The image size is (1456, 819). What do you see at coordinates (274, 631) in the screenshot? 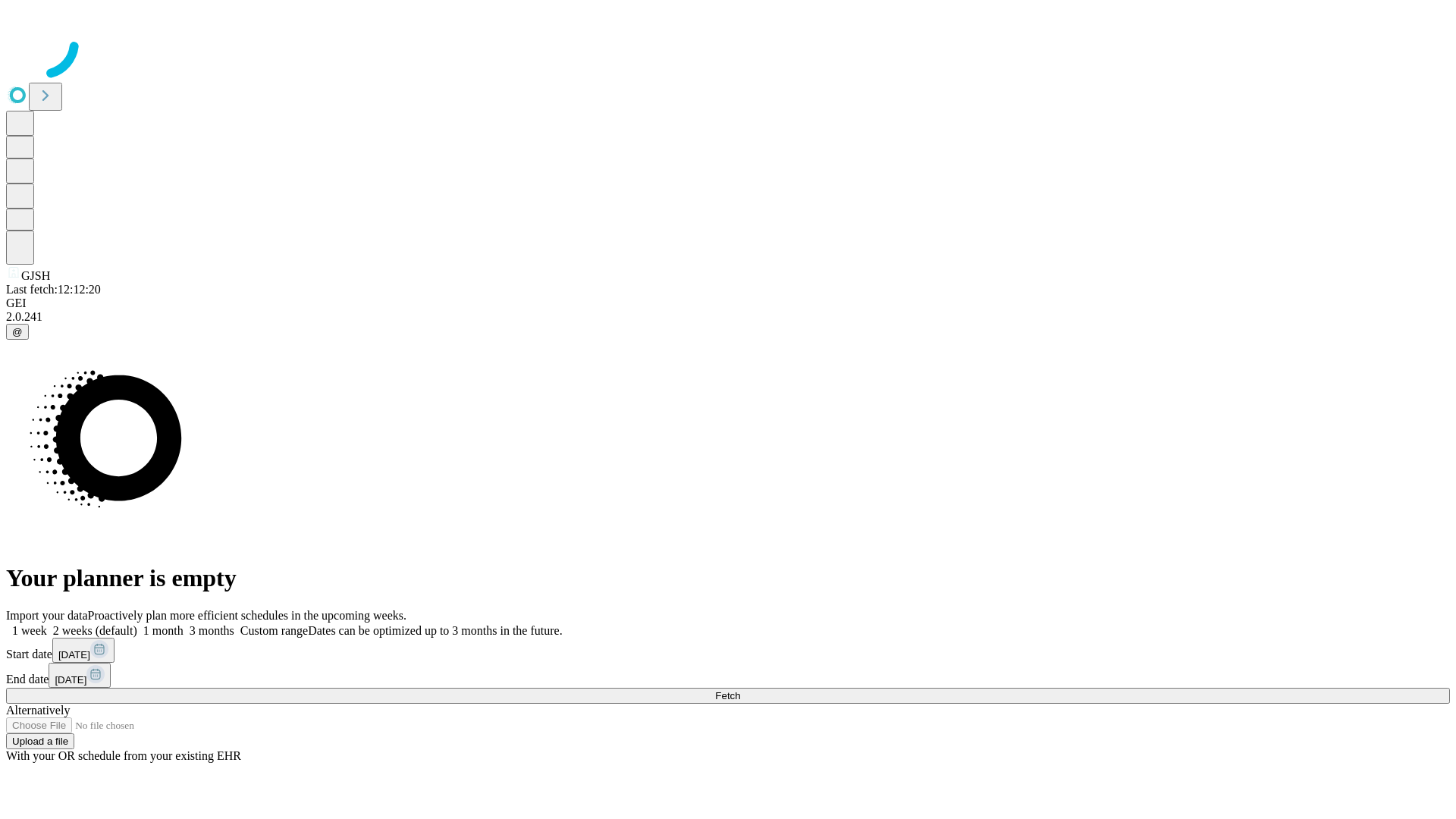
I see `span: Custom range` at bounding box center [274, 631].